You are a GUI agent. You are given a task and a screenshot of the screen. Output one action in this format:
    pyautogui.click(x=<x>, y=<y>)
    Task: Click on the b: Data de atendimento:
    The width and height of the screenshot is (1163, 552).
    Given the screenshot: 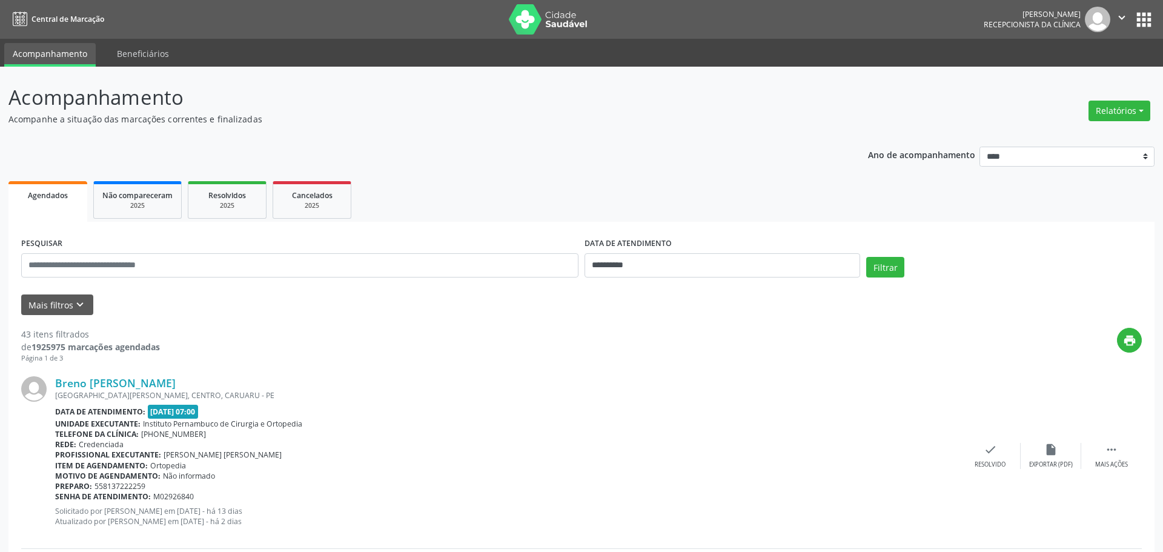 What is the action you would take?
    pyautogui.click(x=100, y=411)
    